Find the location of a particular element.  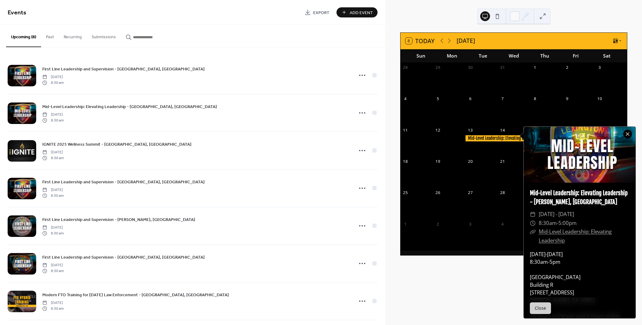

span: 8:30am is located at coordinates (547, 223).